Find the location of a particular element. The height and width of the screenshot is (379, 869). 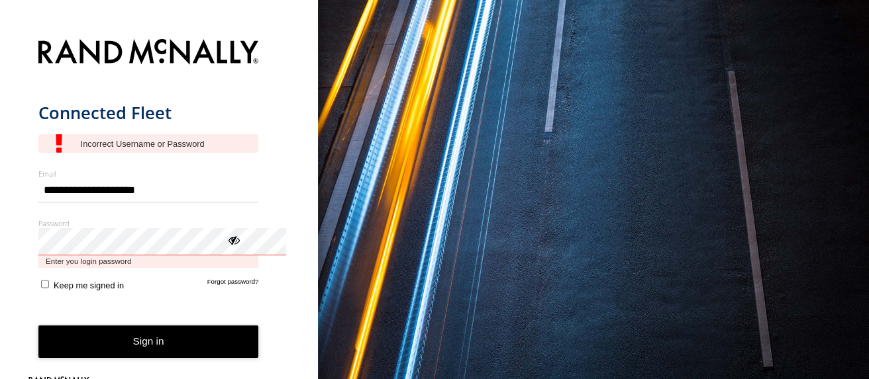

button: Sign in is located at coordinates (148, 342).